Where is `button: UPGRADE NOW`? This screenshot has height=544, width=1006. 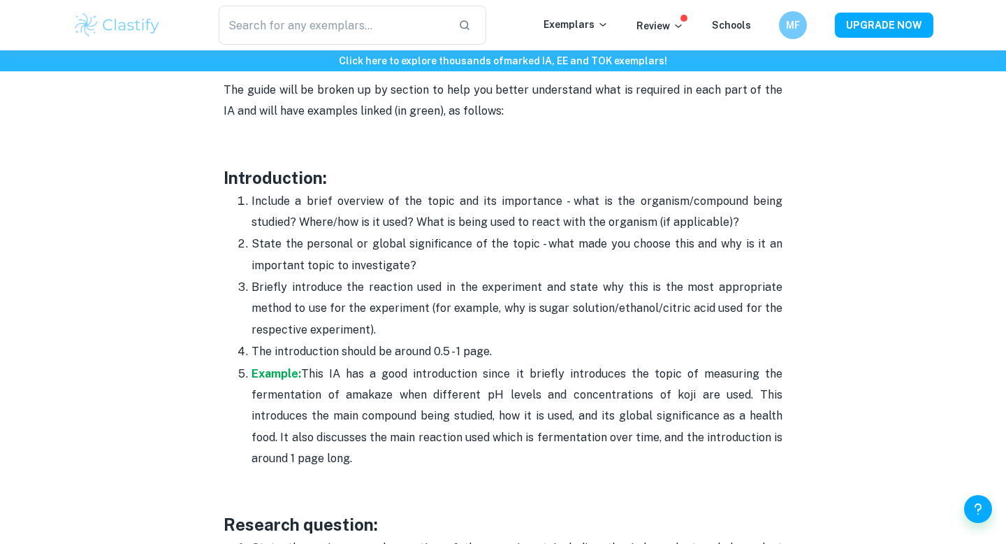
button: UPGRADE NOW is located at coordinates (884, 25).